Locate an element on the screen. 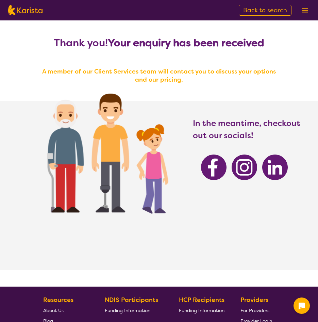 This screenshot has height=322, width=318. h4: A member of our Client Services team will contact you to discuss your options and our pricing. is located at coordinates (159, 75).